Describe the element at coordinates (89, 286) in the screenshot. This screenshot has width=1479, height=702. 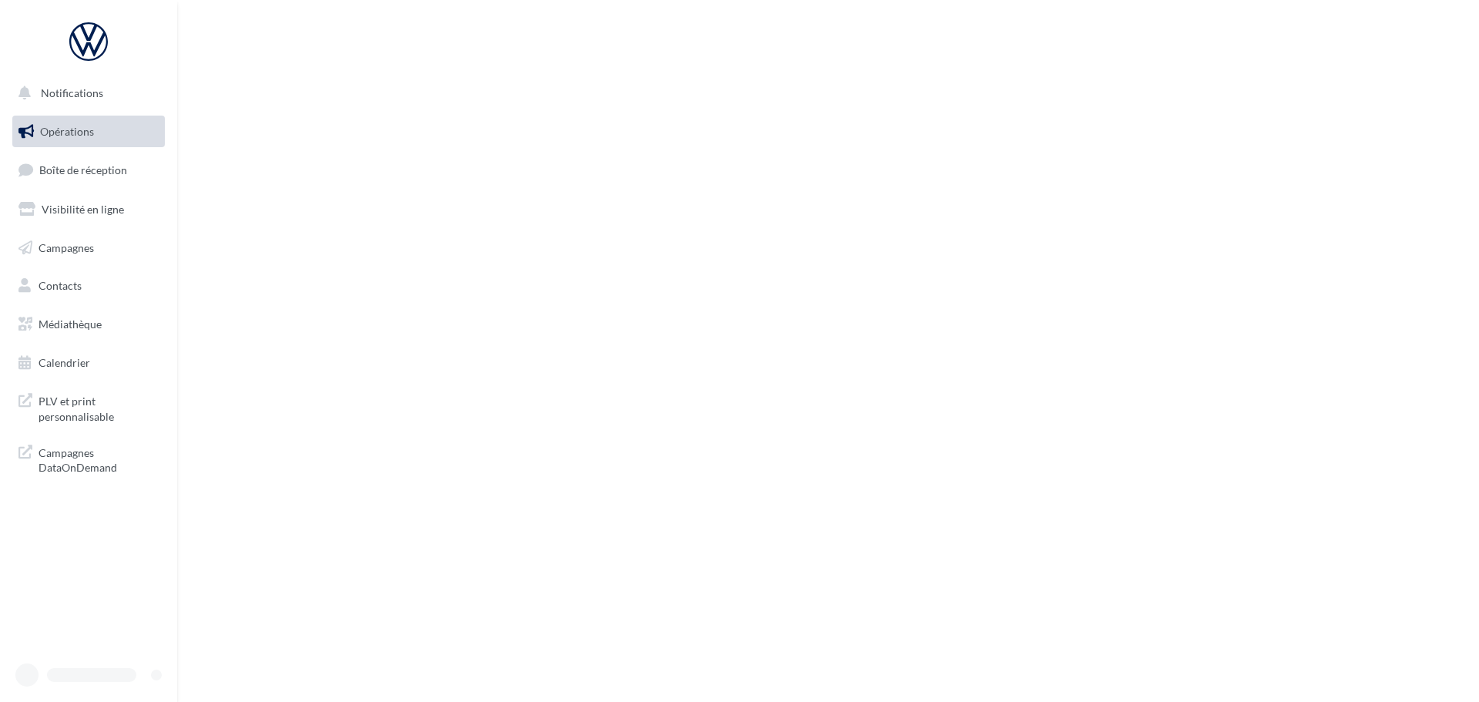
I see `a: Contacts` at that location.